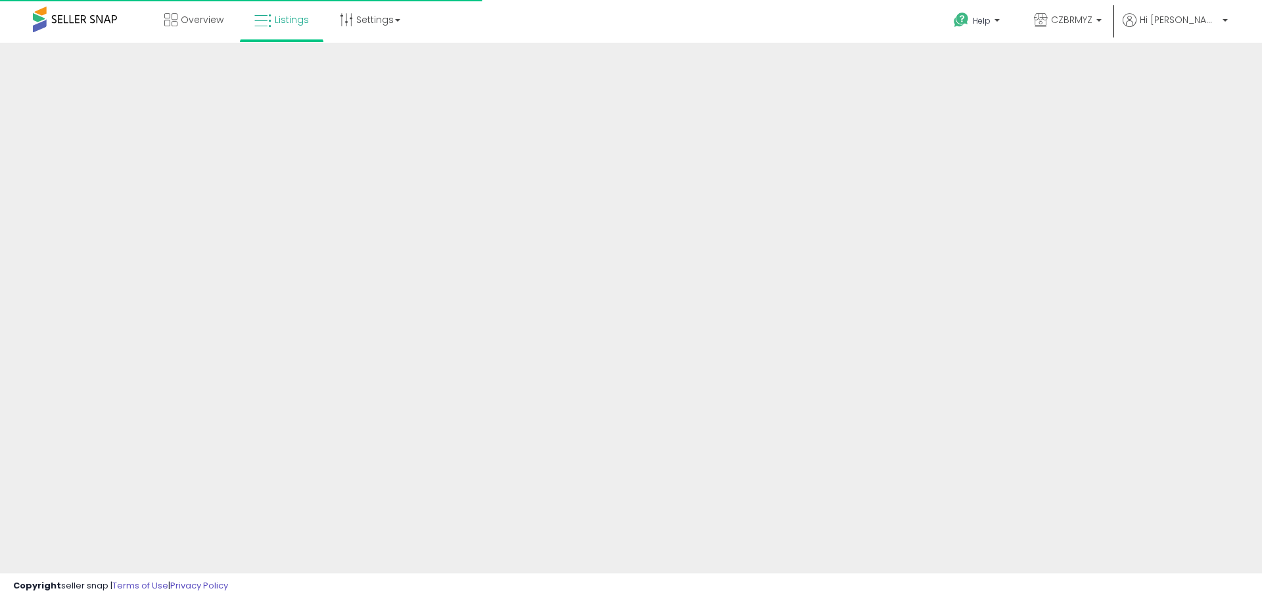 This screenshot has width=1262, height=599. I want to click on div: seller snap | |, so click(120, 585).